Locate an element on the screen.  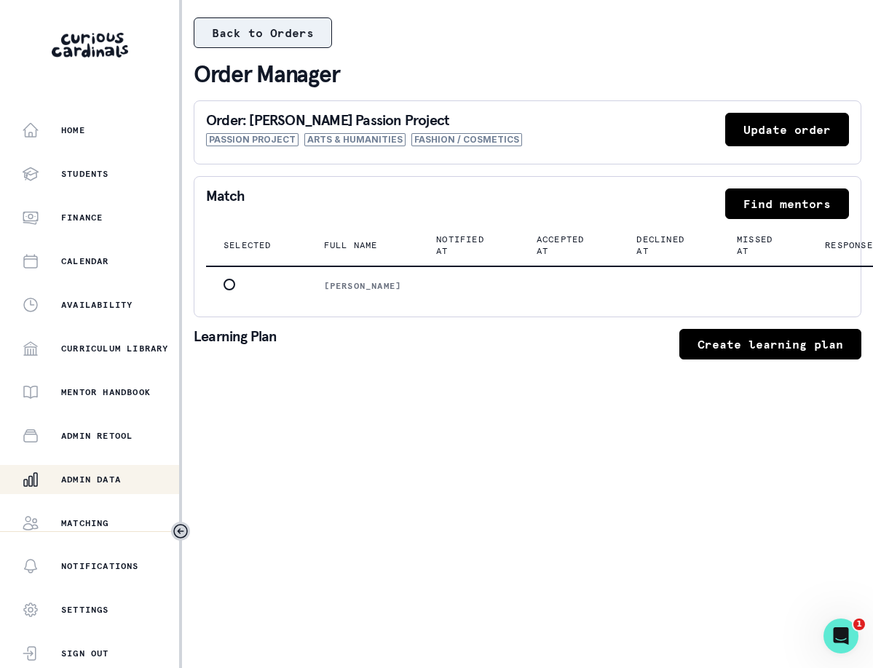
p: Home is located at coordinates (73, 130).